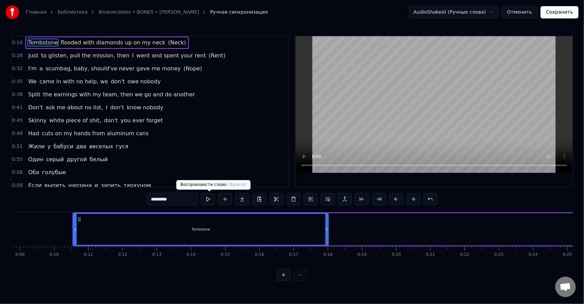  What do you see at coordinates (396, 255) in the screenshot?
I see `div: 0:20` at bounding box center [396, 255].